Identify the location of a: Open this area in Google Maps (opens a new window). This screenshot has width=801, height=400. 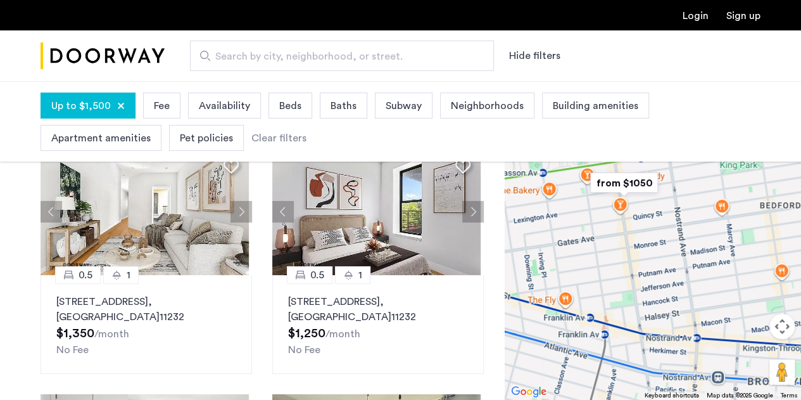
(529, 391).